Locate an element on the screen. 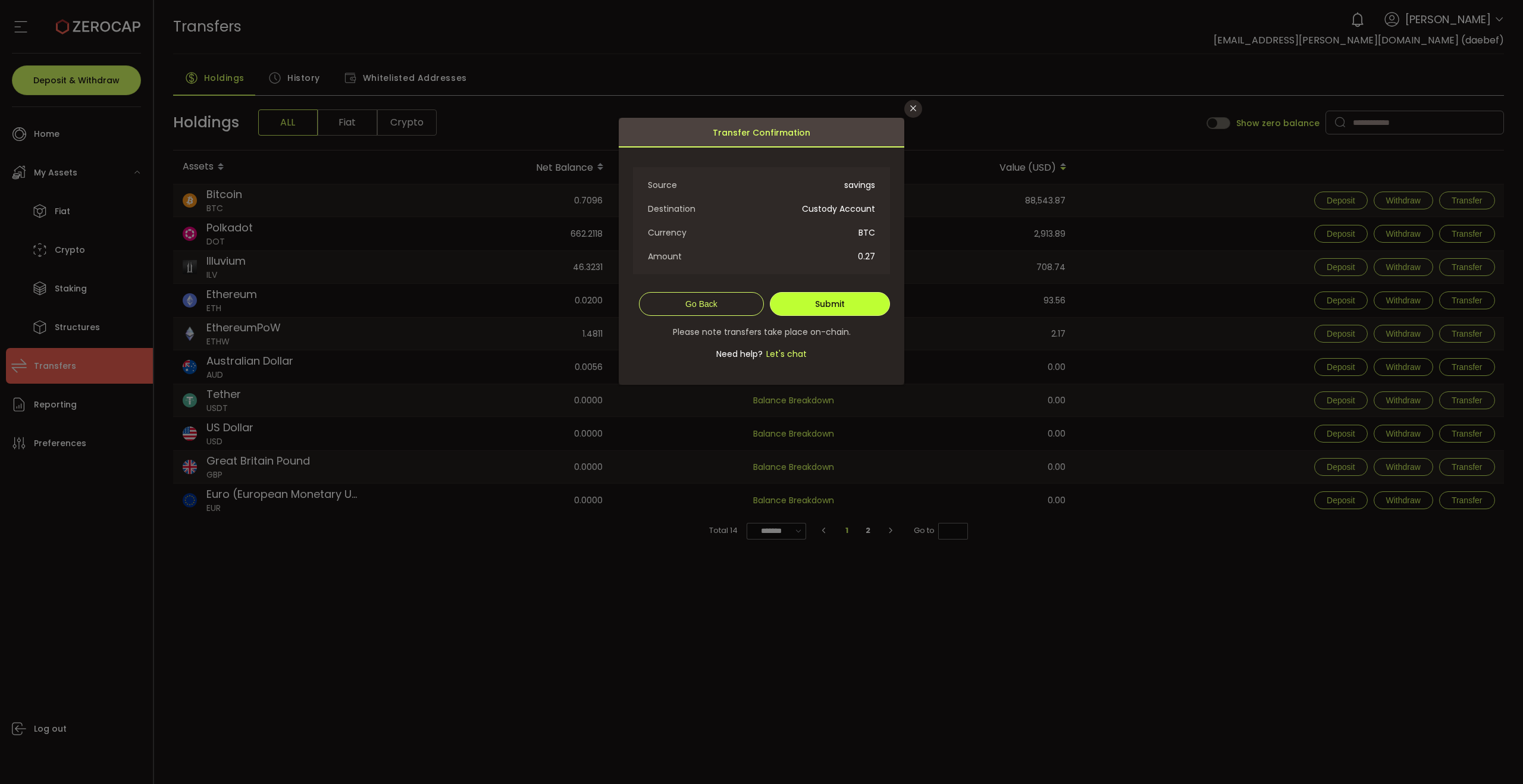  div: Transfer Confirmation is located at coordinates (762, 133).